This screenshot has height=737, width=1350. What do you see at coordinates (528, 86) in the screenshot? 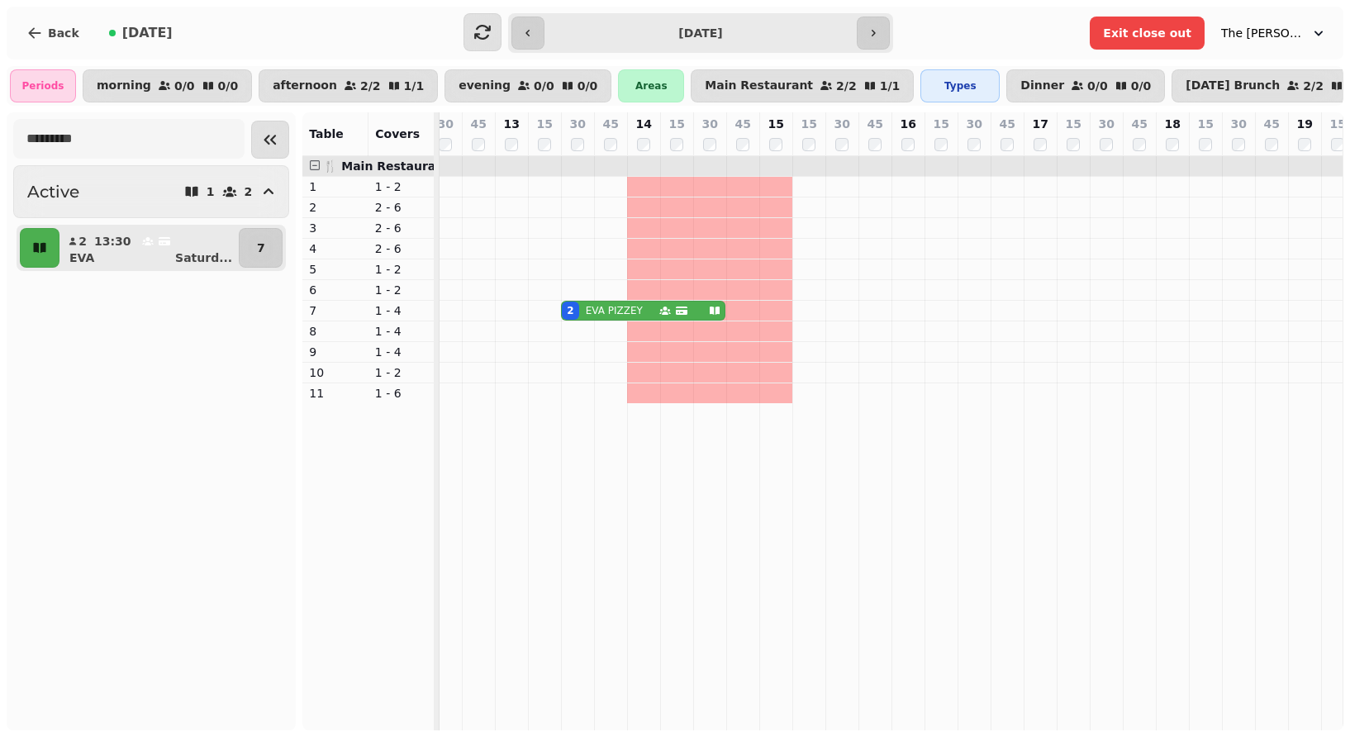
I see `button: evening0/00/0` at bounding box center [528, 86].